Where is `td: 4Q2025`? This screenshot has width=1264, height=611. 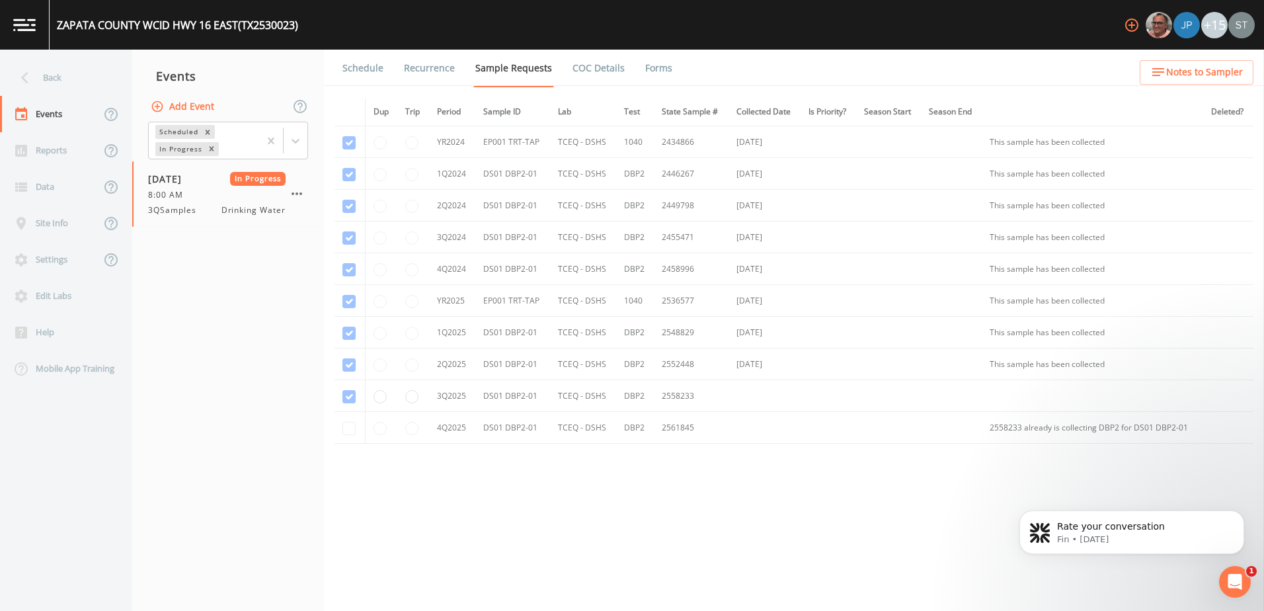 td: 4Q2025 is located at coordinates (452, 428).